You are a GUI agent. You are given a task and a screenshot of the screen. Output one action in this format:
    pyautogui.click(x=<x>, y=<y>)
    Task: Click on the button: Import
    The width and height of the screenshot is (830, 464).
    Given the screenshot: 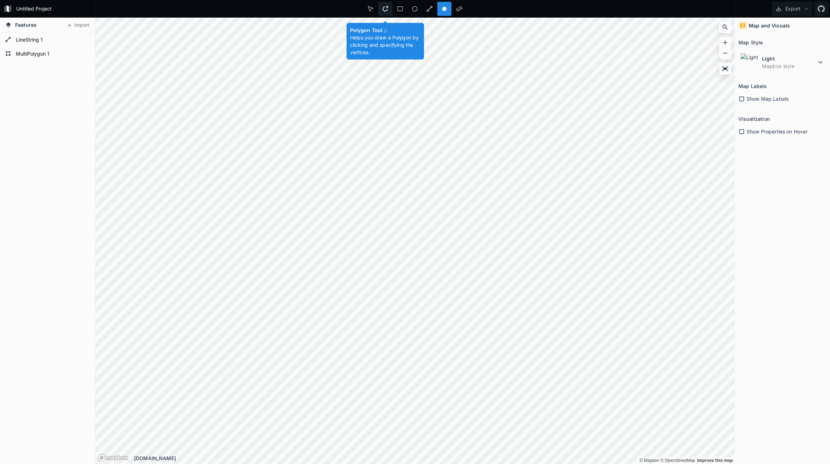 What is the action you would take?
    pyautogui.click(x=78, y=25)
    